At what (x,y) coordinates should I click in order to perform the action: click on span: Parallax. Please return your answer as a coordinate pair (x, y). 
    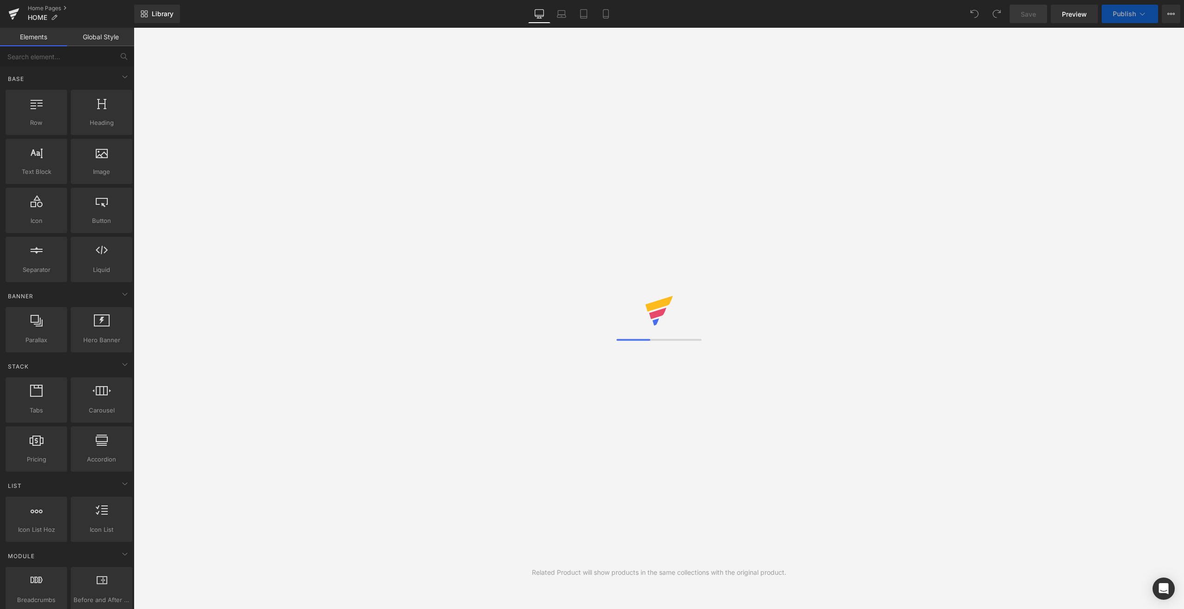
    Looking at the image, I should click on (36, 340).